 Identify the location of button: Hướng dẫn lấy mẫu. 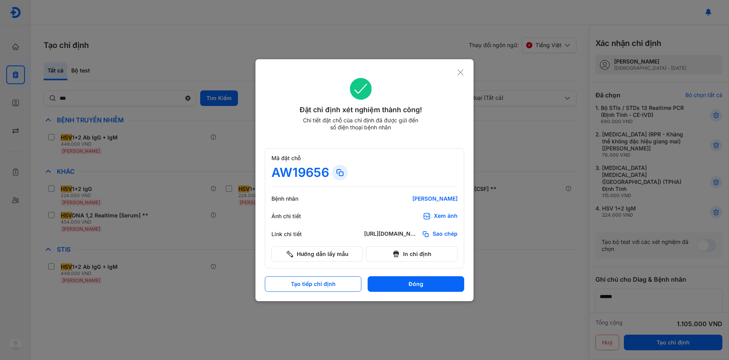
(317, 254).